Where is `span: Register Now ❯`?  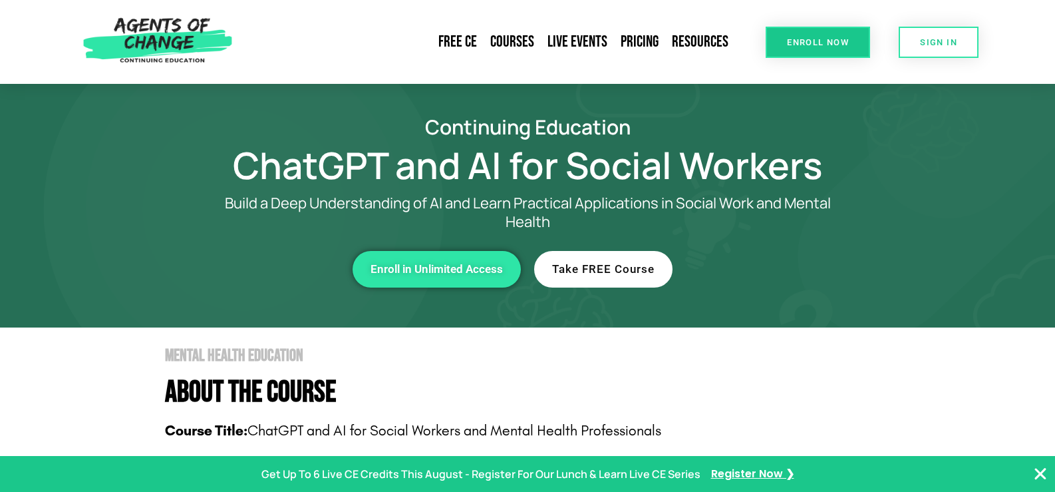 span: Register Now ❯ is located at coordinates (752, 474).